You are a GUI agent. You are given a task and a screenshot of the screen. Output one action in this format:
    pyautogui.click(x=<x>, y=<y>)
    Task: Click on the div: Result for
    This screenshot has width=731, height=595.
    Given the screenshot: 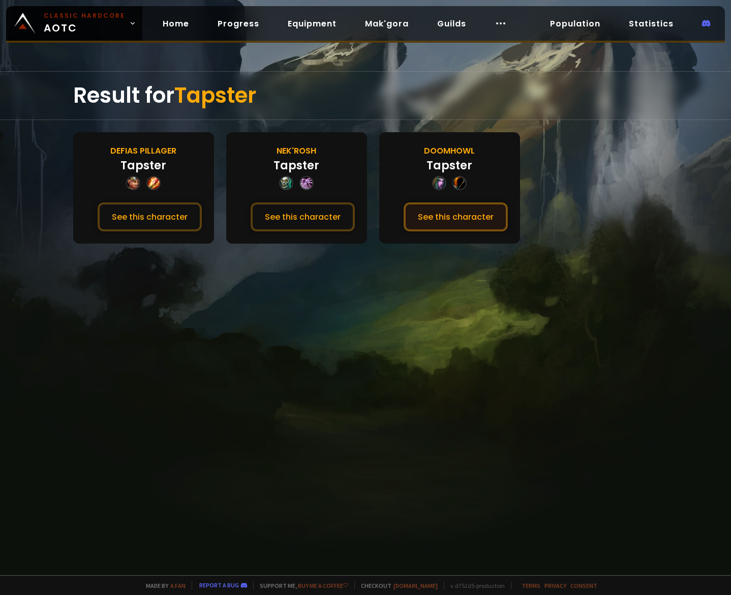 What is the action you would take?
    pyautogui.click(x=365, y=96)
    